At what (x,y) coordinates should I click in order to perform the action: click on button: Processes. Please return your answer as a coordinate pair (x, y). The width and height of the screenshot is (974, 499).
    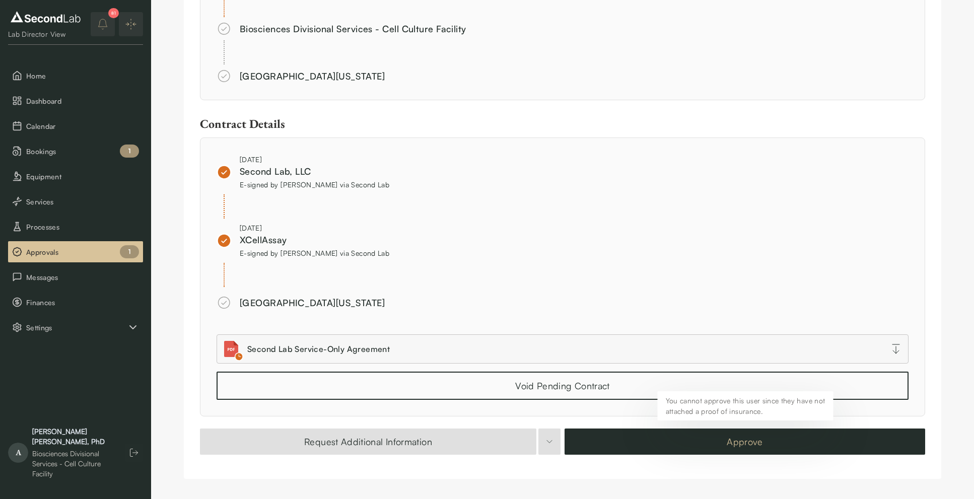
    Looking at the image, I should click on (76, 227).